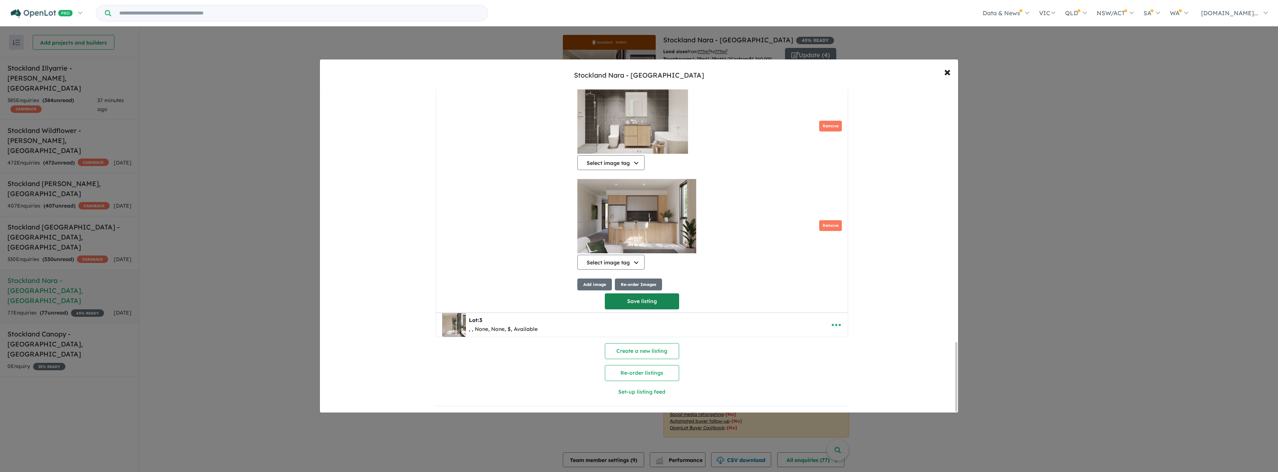  What do you see at coordinates (642, 351) in the screenshot?
I see `button: Create a new listing` at bounding box center [642, 351].